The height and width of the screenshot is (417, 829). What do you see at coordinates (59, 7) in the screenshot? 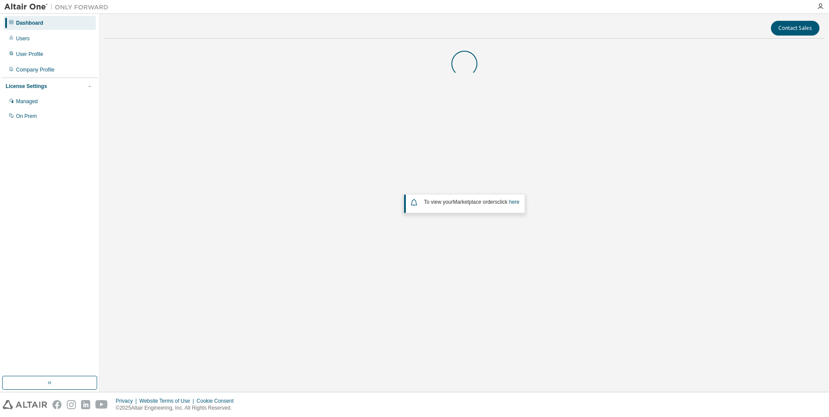
I see `img: Altair One` at bounding box center [59, 7].